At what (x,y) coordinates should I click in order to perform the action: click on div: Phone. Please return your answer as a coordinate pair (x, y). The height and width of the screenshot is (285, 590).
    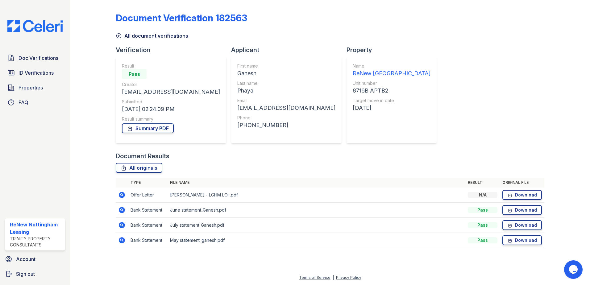
    Looking at the image, I should click on (286, 118).